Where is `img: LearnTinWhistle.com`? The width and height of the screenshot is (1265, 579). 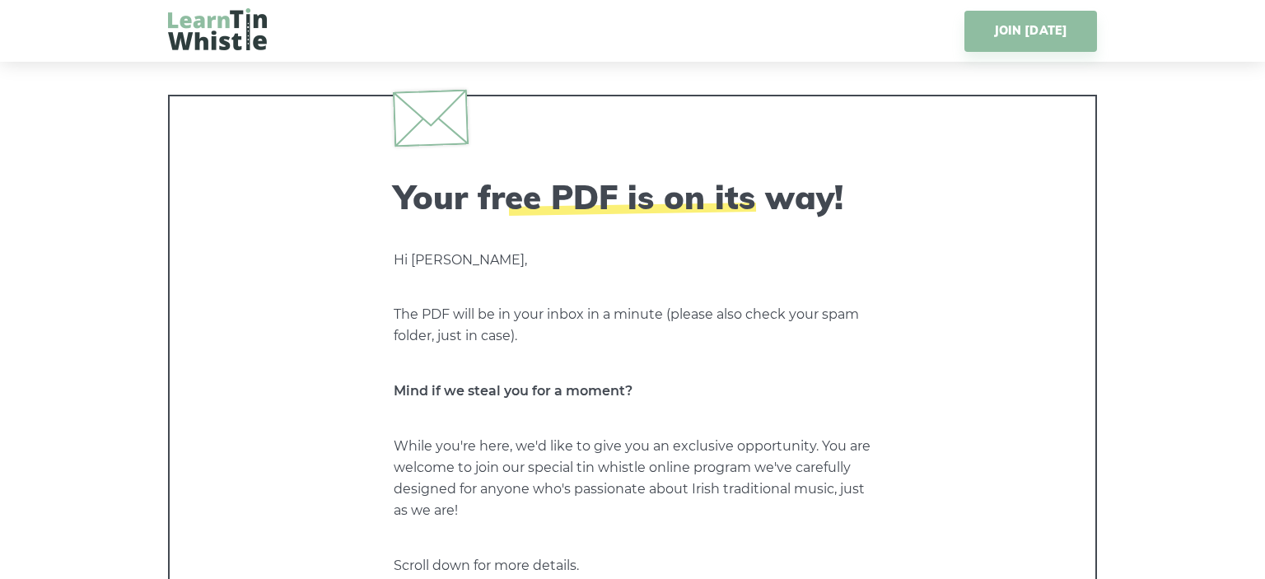
img: LearnTinWhistle.com is located at coordinates (217, 29).